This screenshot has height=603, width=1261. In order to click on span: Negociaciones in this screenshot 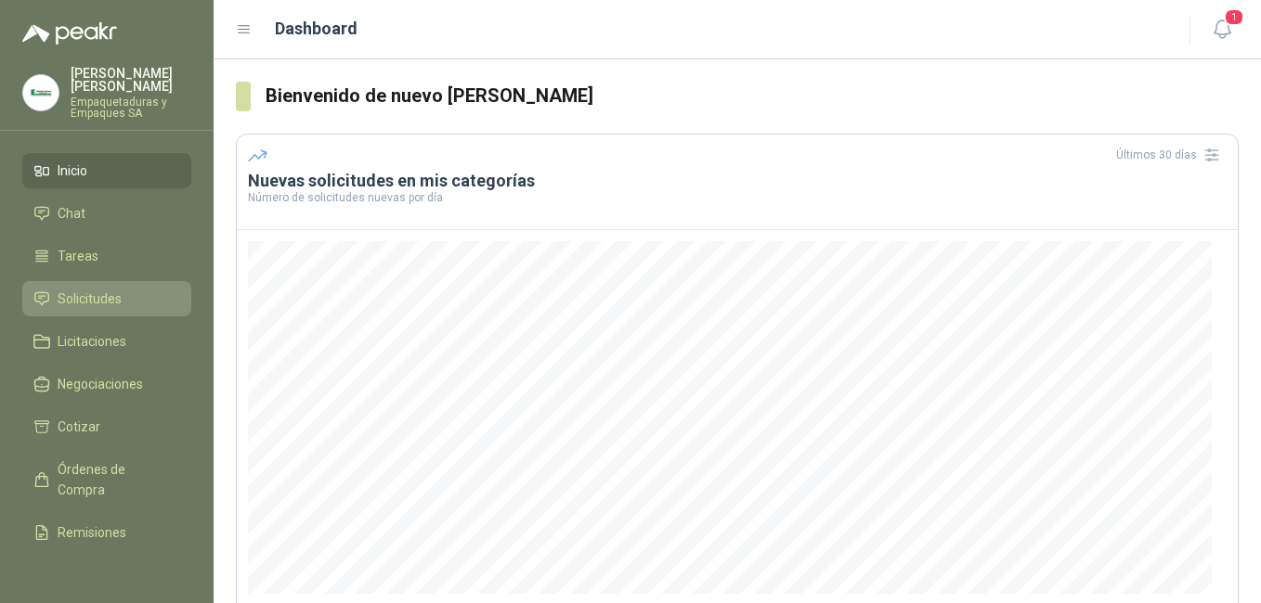, I will do `click(100, 384)`.